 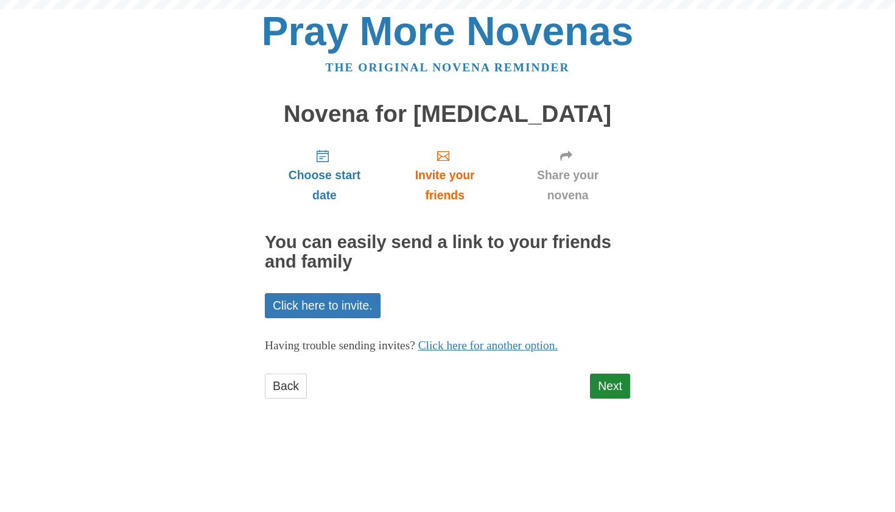 What do you see at coordinates (448, 252) in the screenshot?
I see `h2: You can easily send a link to your friends and family` at bounding box center [448, 252].